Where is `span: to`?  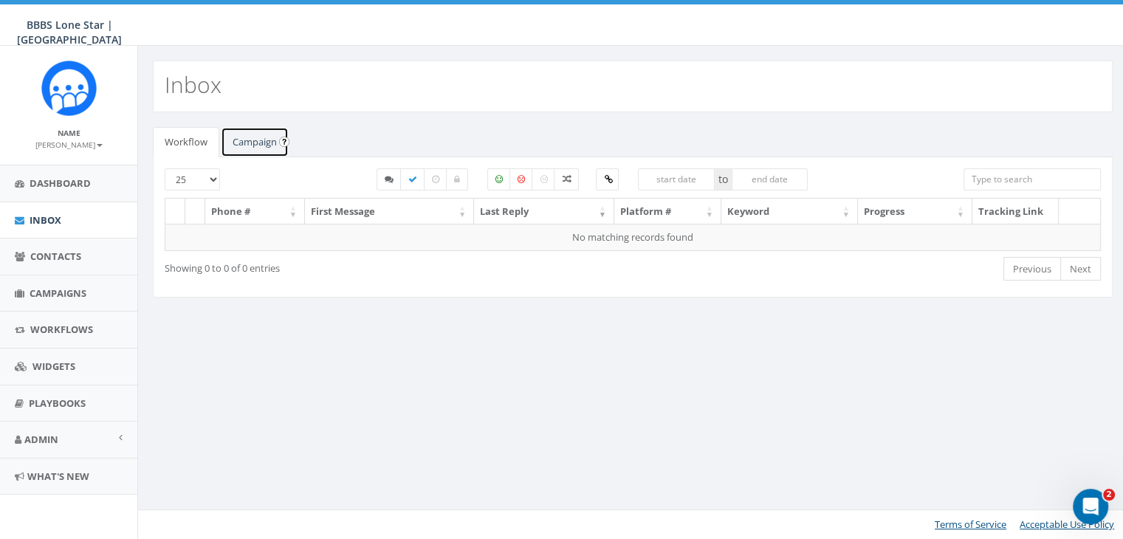 span: to is located at coordinates (723, 179).